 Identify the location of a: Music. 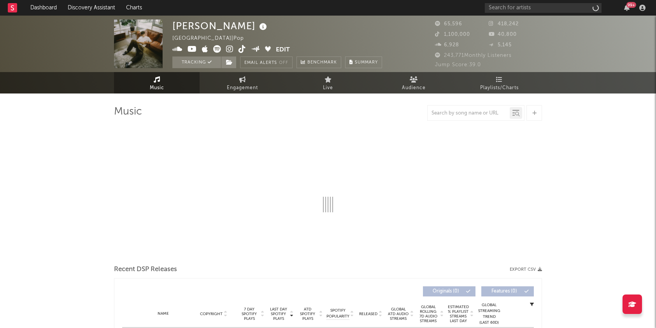
(157, 83).